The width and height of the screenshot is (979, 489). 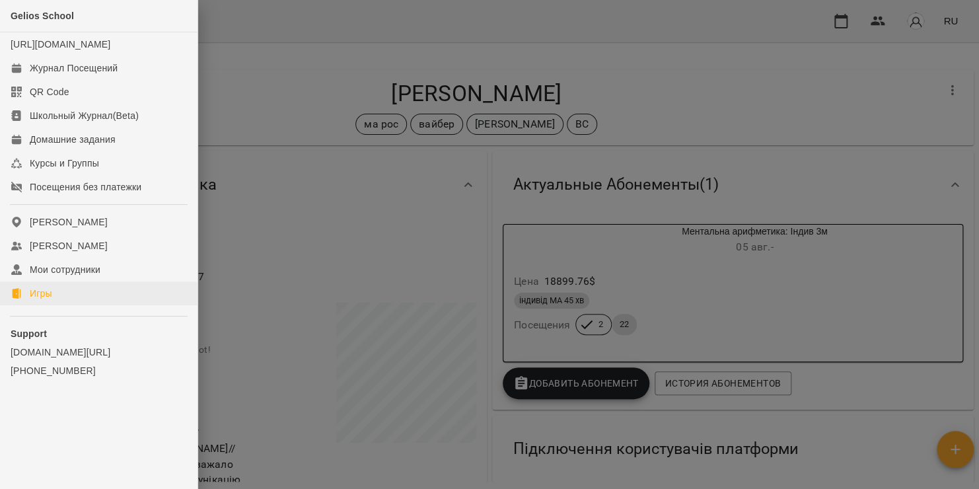 What do you see at coordinates (73, 68) in the screenshot?
I see `div: Журнал Посещений` at bounding box center [73, 68].